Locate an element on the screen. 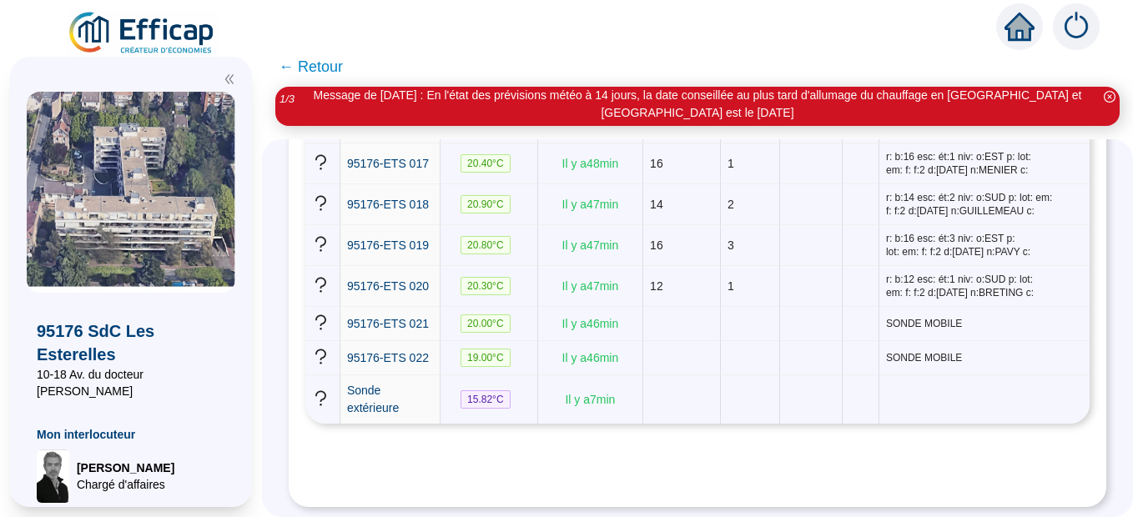 The image size is (1133, 517). span: 2 is located at coordinates (731, 204).